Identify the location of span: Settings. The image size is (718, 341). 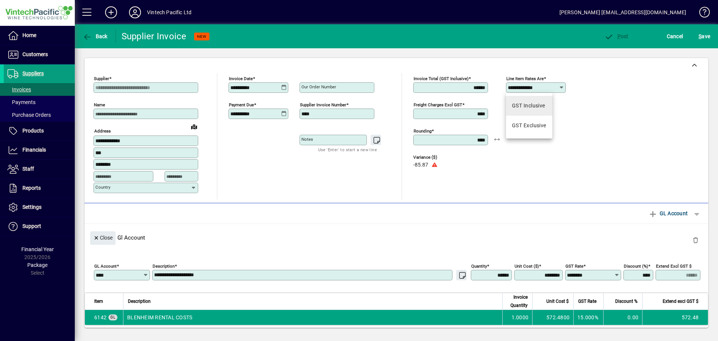
(32, 207).